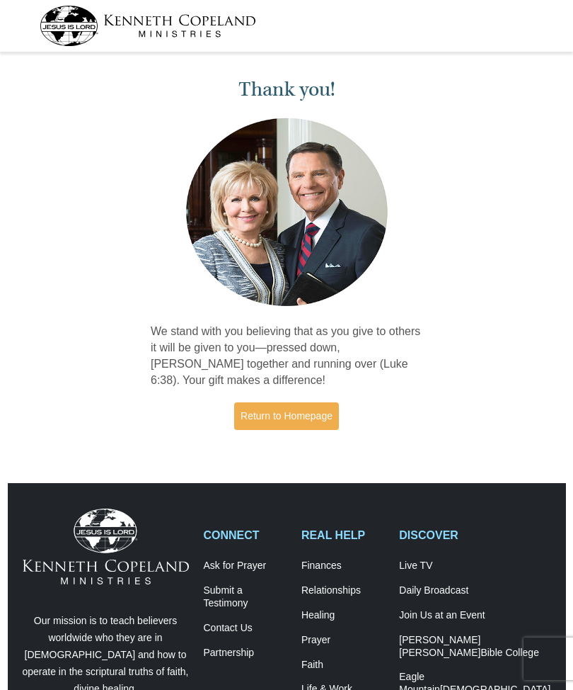 This screenshot has width=573, height=690. What do you see at coordinates (343, 590) in the screenshot?
I see `a: Relationships` at bounding box center [343, 590].